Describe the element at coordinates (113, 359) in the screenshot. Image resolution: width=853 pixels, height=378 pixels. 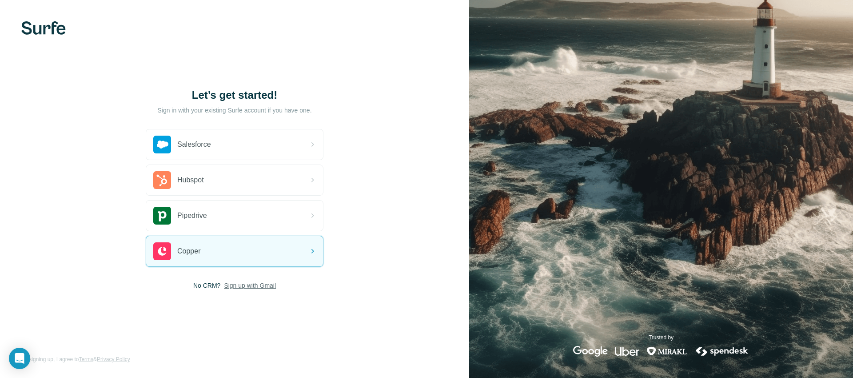
I see `a: Privacy Policy` at that location.